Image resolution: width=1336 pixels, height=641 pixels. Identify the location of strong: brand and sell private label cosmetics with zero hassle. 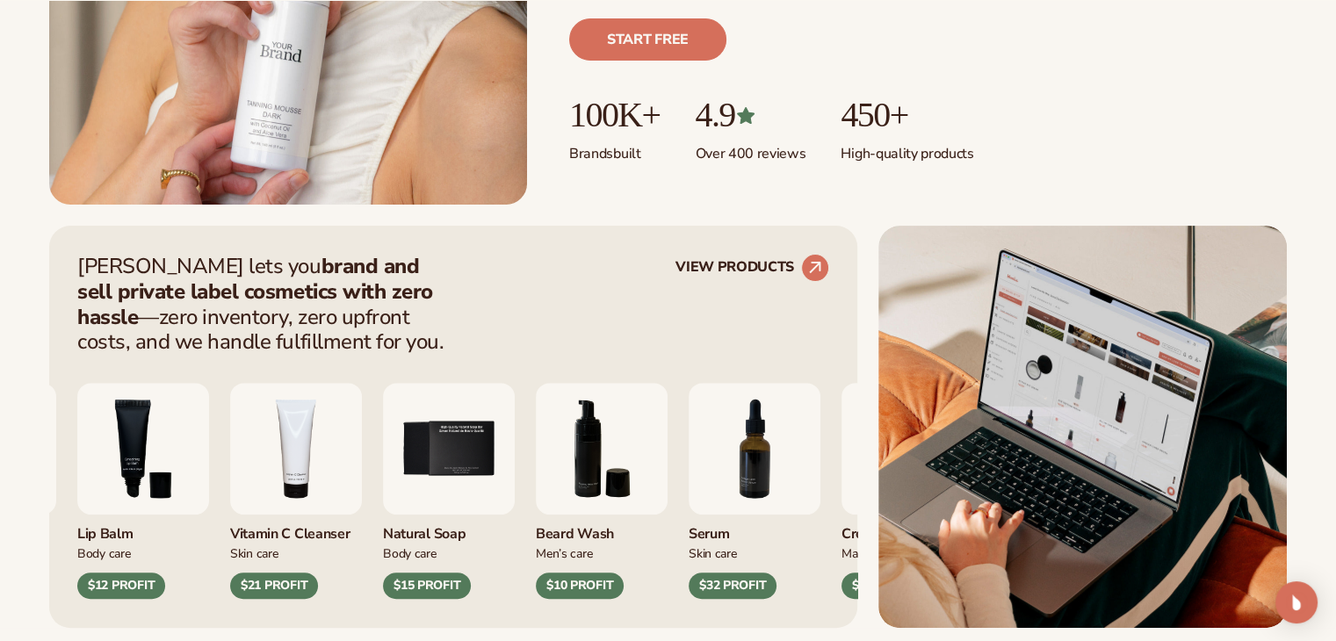
(255, 292).